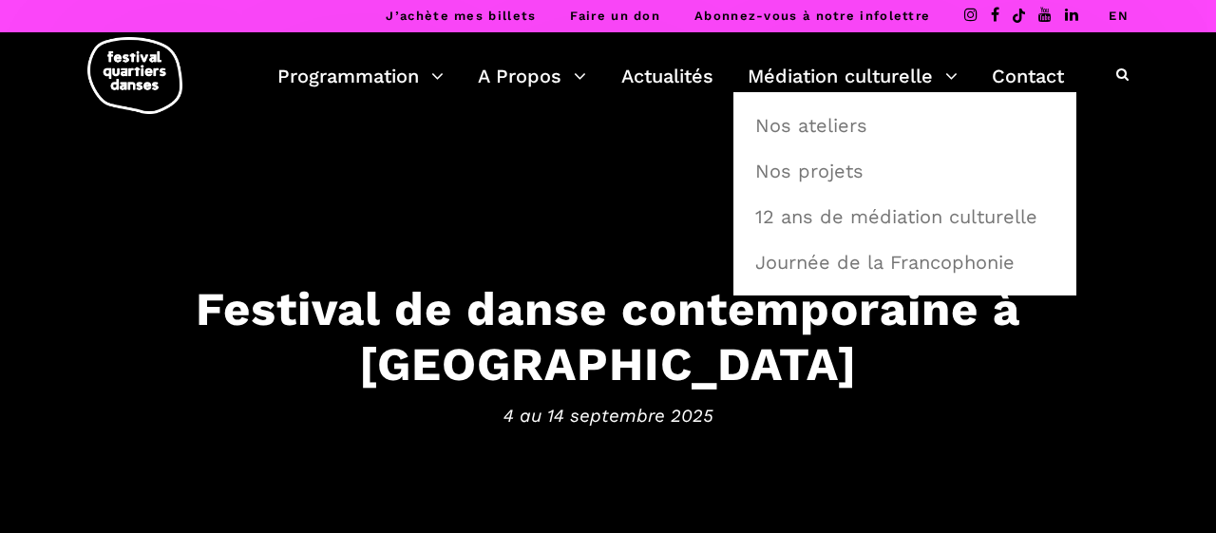  What do you see at coordinates (532, 76) in the screenshot?
I see `a: A Propos` at bounding box center [532, 76].